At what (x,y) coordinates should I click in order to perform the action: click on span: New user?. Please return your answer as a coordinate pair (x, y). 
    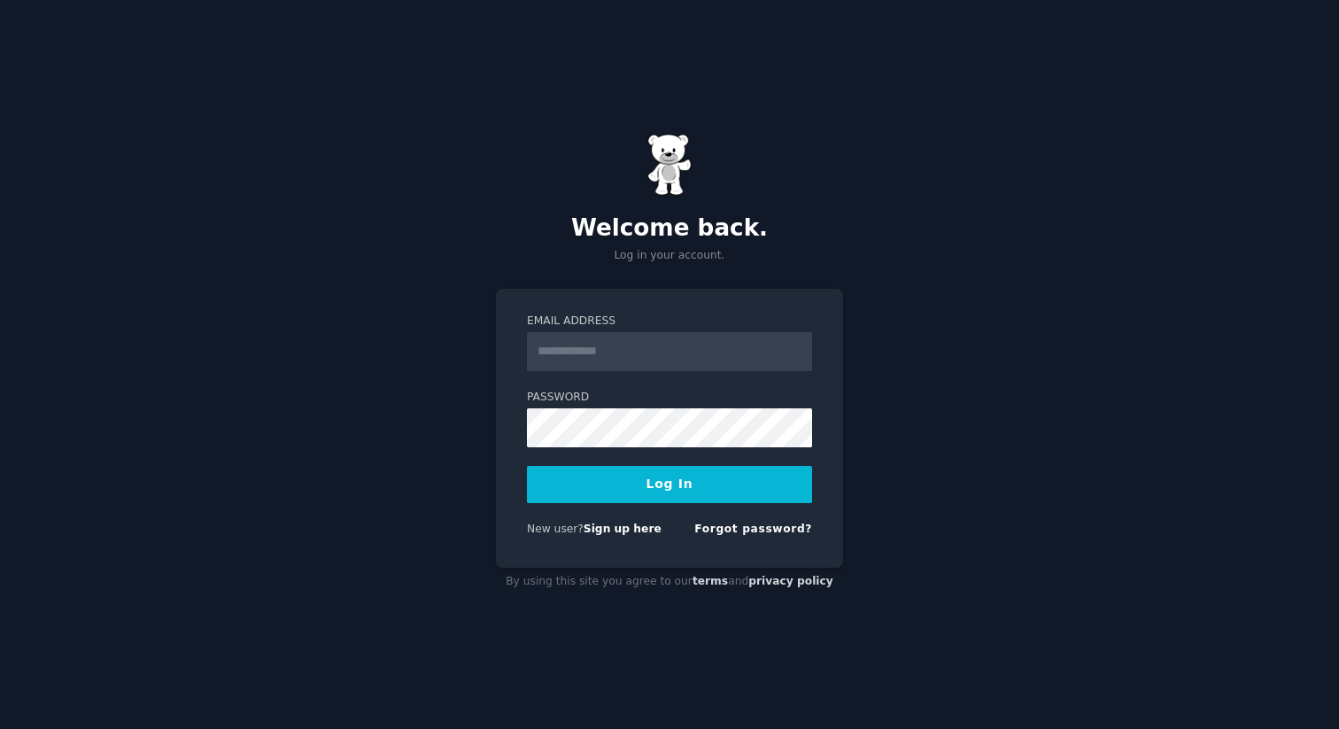
    Looking at the image, I should click on (555, 529).